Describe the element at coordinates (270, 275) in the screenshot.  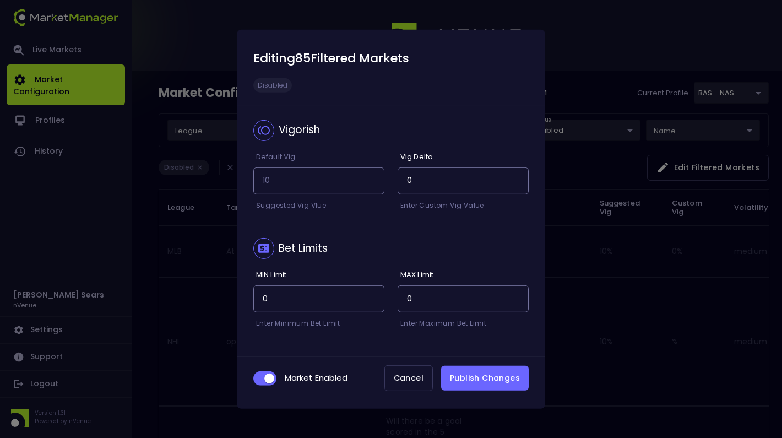
I see `label: MIN Limit` at that location.